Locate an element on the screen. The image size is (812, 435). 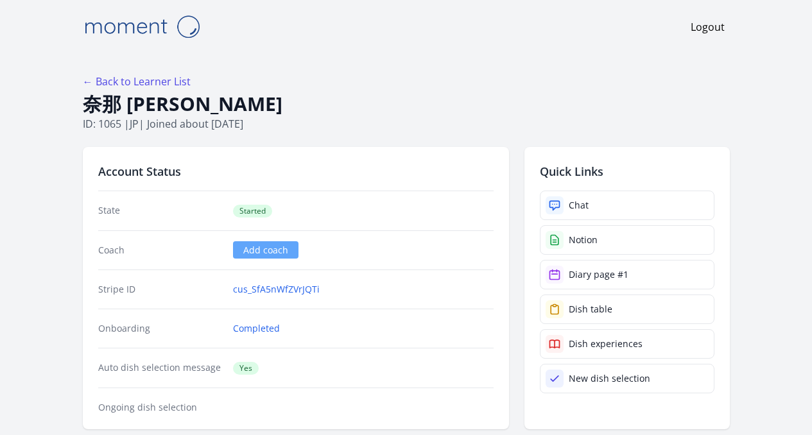
div: Dish experiences is located at coordinates (605, 344).